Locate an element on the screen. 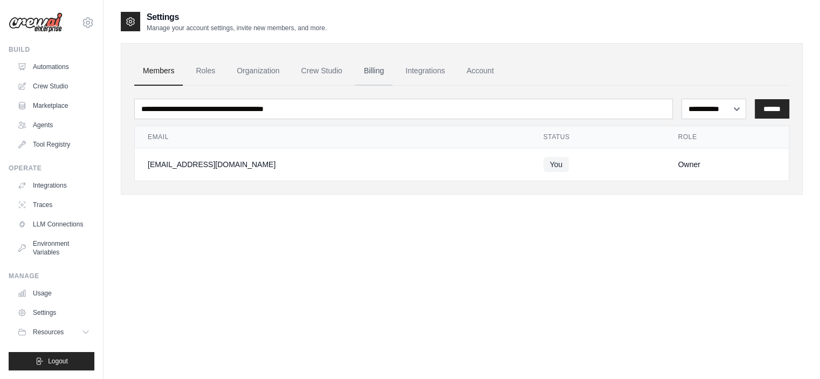  div: Owner is located at coordinates (727, 164).